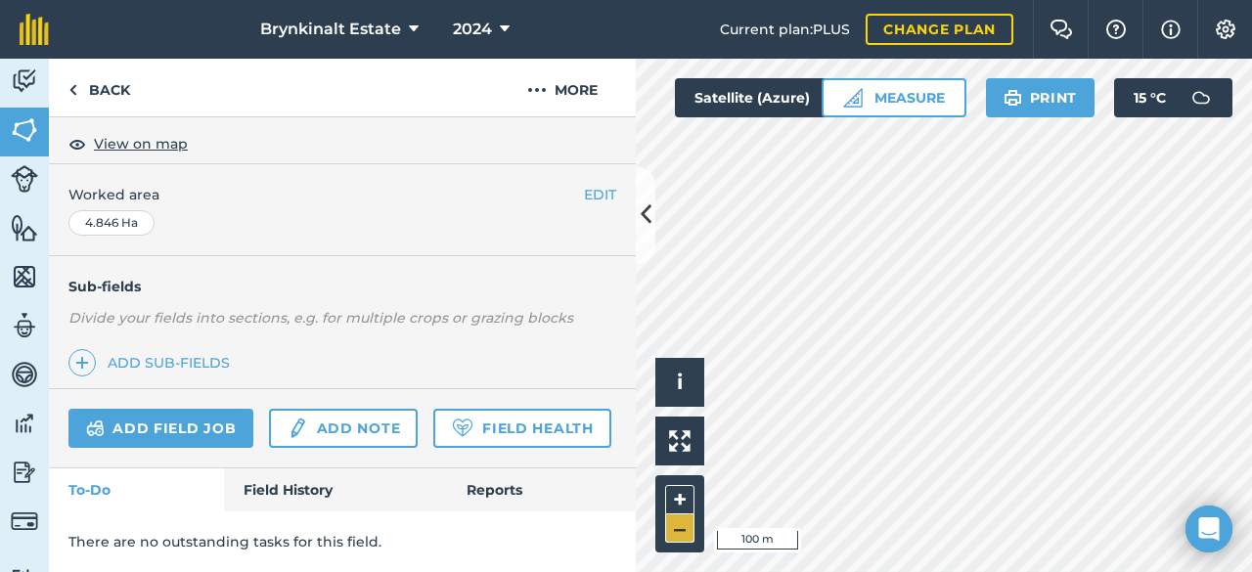 This screenshot has width=1252, height=572. What do you see at coordinates (1173, 98) in the screenshot?
I see `button: 15 °C` at bounding box center [1173, 98].